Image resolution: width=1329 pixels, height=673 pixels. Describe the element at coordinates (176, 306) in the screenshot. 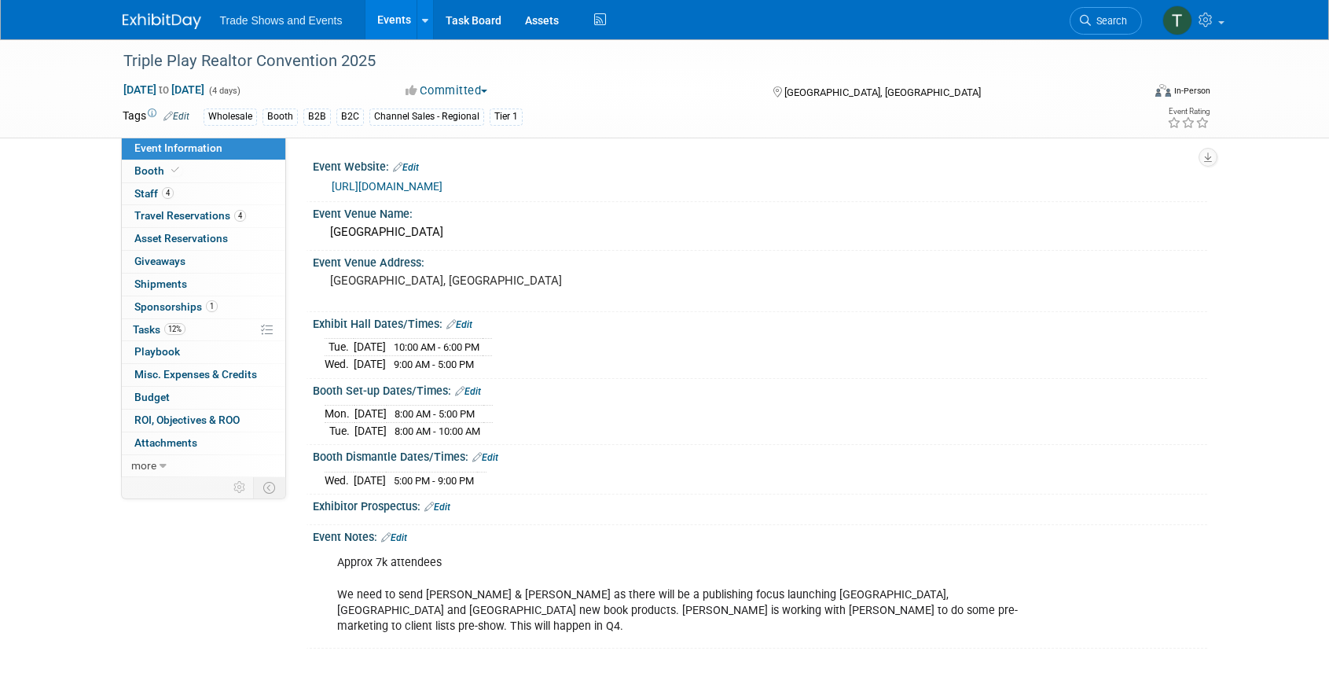

I see `span: Sponsorships` at that location.